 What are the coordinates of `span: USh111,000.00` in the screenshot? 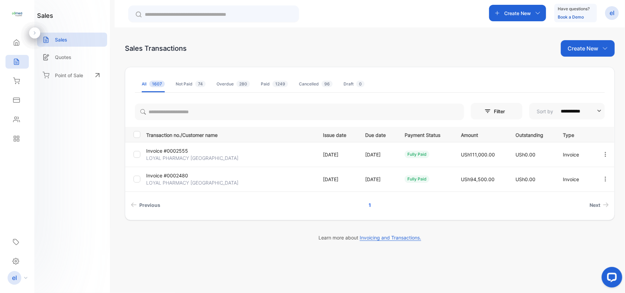 It's located at (478, 155).